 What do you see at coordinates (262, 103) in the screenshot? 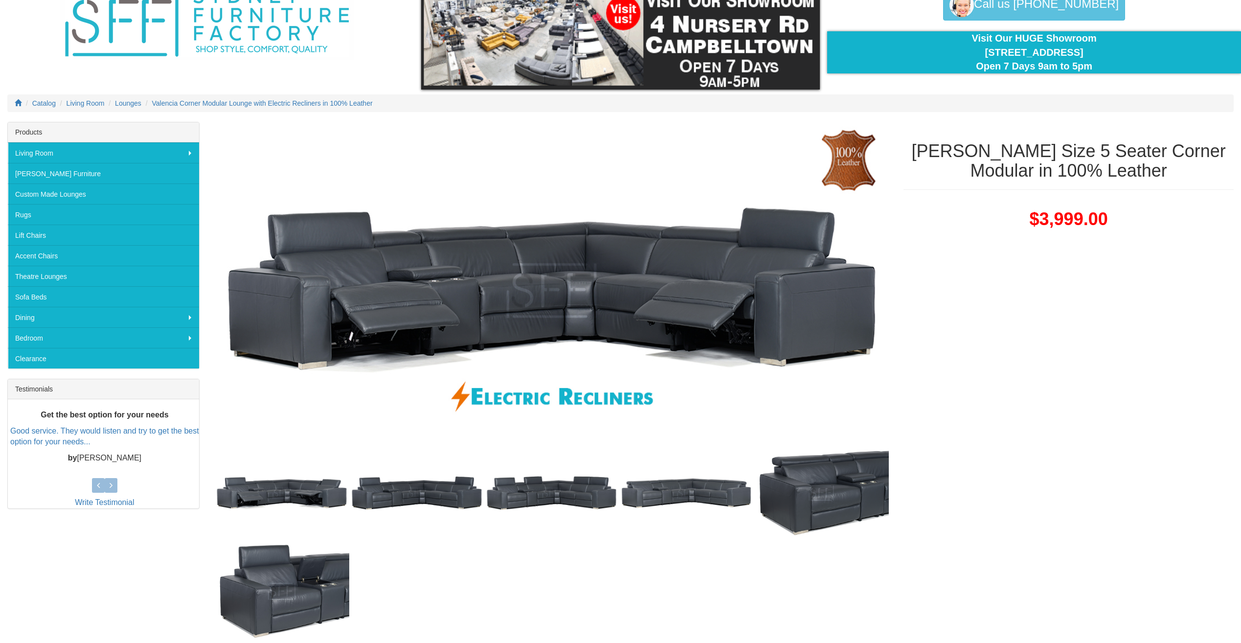
I see `a: Valencia Corner Modular Lounge with Electric Recliners in 100% Leather` at bounding box center [262, 103].